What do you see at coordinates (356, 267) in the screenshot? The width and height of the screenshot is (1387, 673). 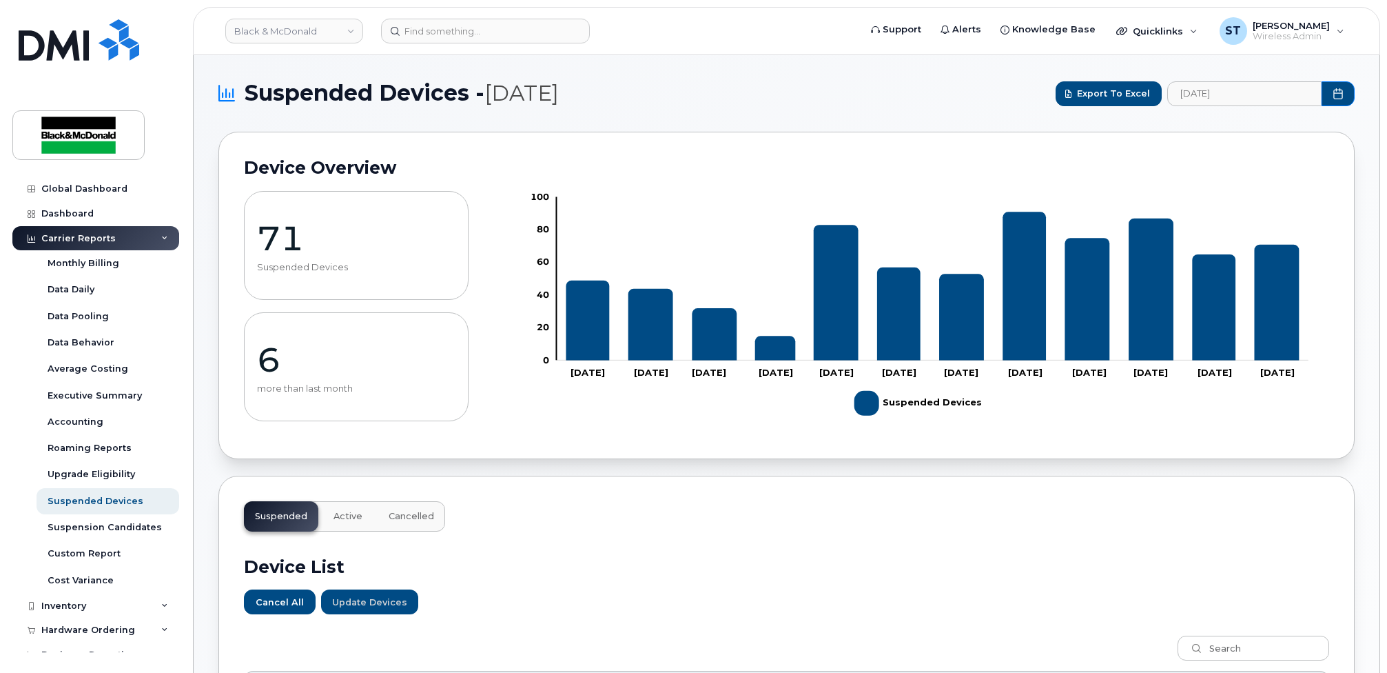 I see `p: Suspended Devices` at bounding box center [356, 267].